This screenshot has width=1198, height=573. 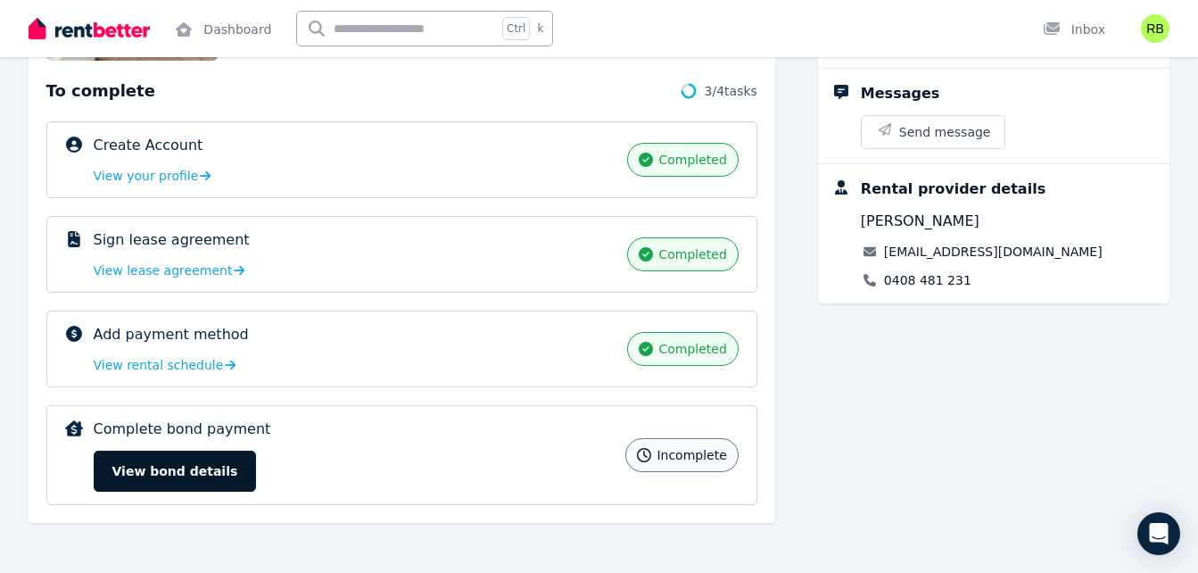 What do you see at coordinates (182, 429) in the screenshot?
I see `p: Complete bond payment` at bounding box center [182, 429].